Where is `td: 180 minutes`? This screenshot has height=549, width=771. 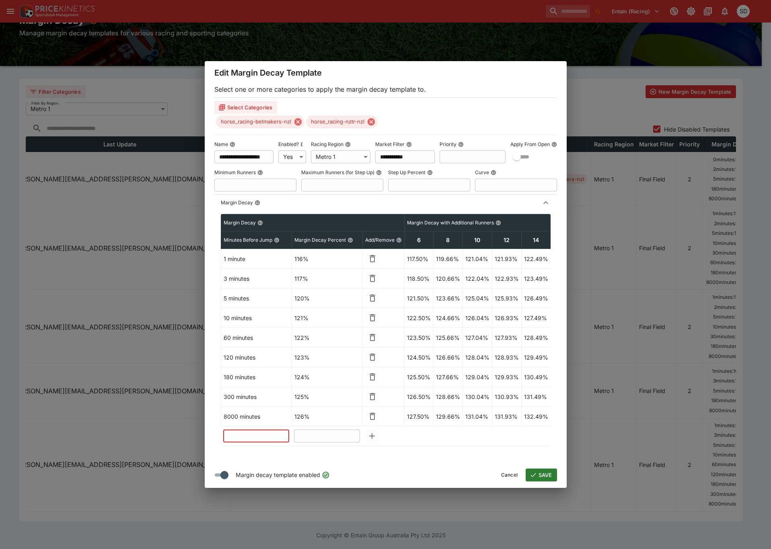 td: 180 minutes is located at coordinates (256, 377).